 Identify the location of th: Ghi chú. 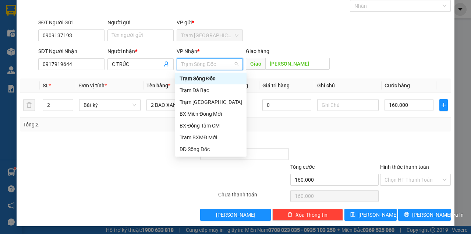
(348, 85).